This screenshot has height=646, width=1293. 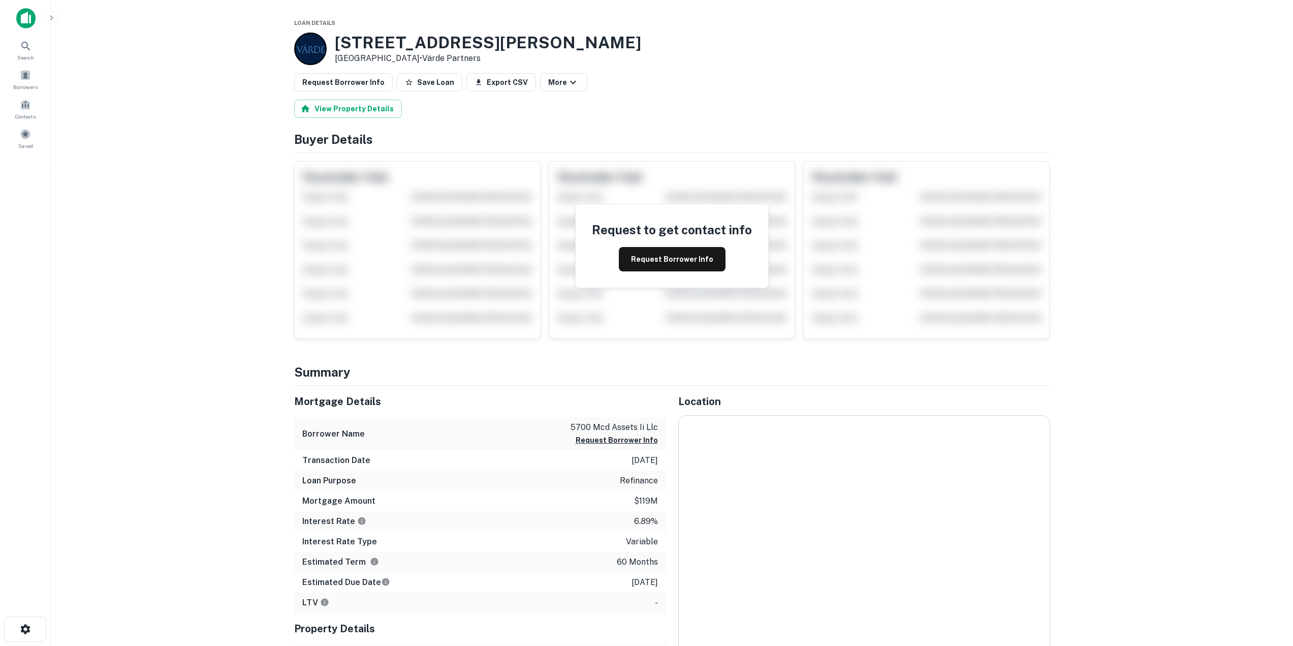 I want to click on button: View Property Details, so click(x=348, y=109).